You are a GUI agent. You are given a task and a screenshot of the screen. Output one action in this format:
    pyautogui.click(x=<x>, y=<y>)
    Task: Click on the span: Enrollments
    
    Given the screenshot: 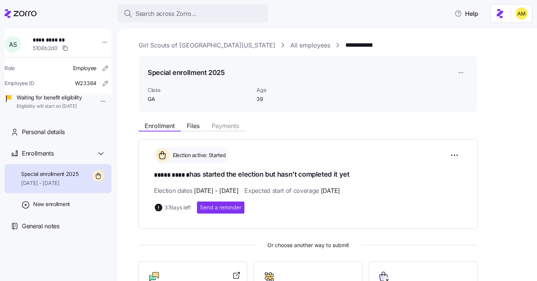 What is the action you would take?
    pyautogui.click(x=38, y=153)
    